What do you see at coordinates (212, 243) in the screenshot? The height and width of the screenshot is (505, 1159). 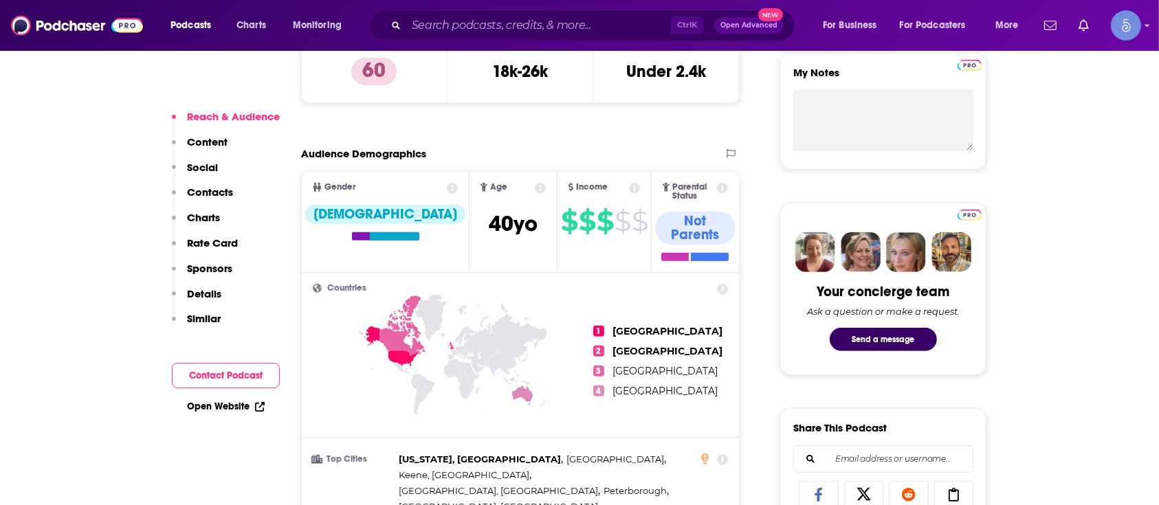 I see `p: Rate Card` at bounding box center [212, 243].